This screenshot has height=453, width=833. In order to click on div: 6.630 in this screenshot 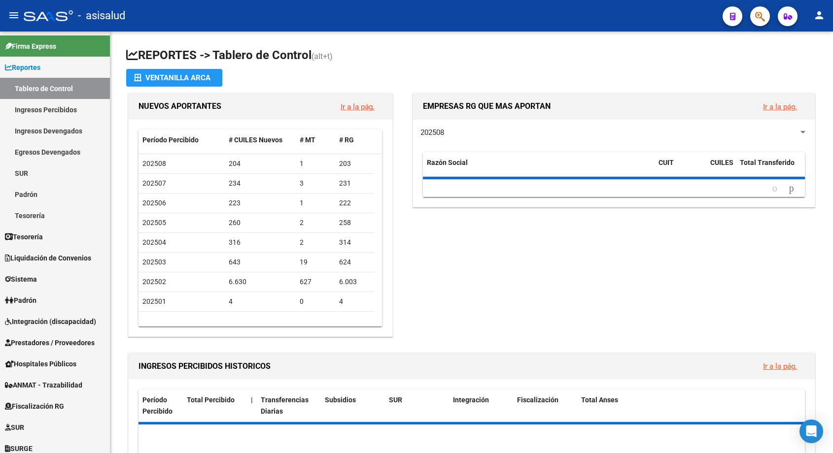, I will do `click(260, 282)`.